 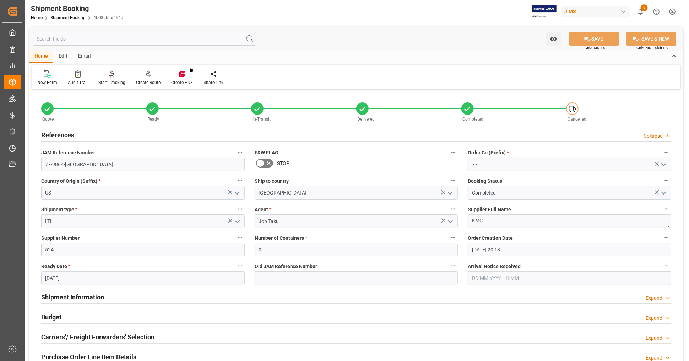 I want to click on button: Arrival Notice Received, so click(x=667, y=266).